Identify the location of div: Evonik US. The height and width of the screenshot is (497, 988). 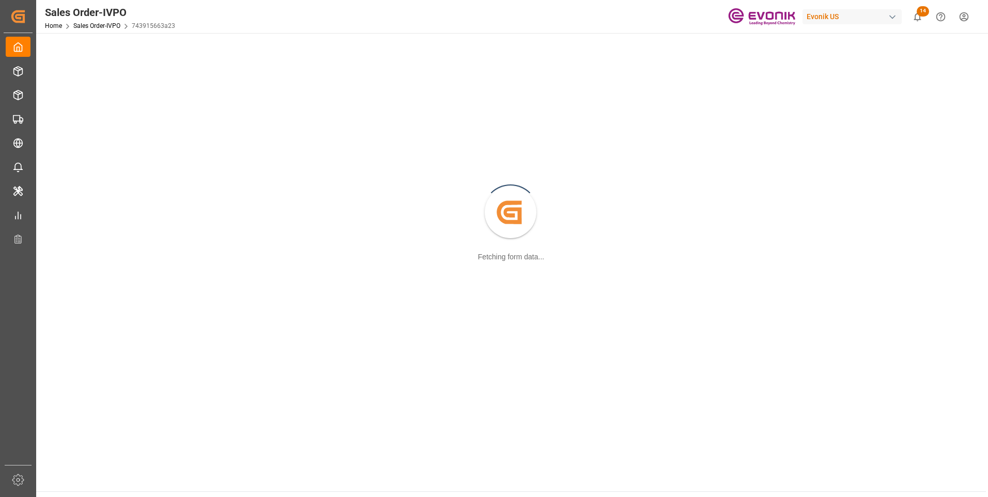
(852, 17).